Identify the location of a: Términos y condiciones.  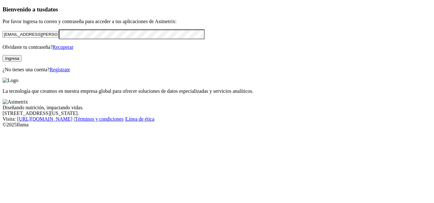
(99, 119).